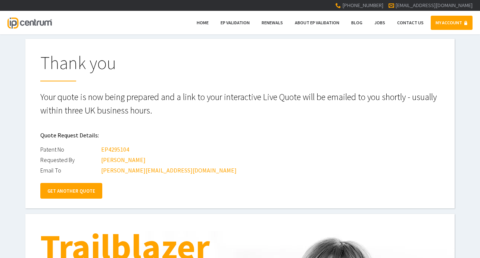  I want to click on p: Your quote is now being prepared and a link to your interactive Live Quote will be emailed to you..., so click(240, 104).